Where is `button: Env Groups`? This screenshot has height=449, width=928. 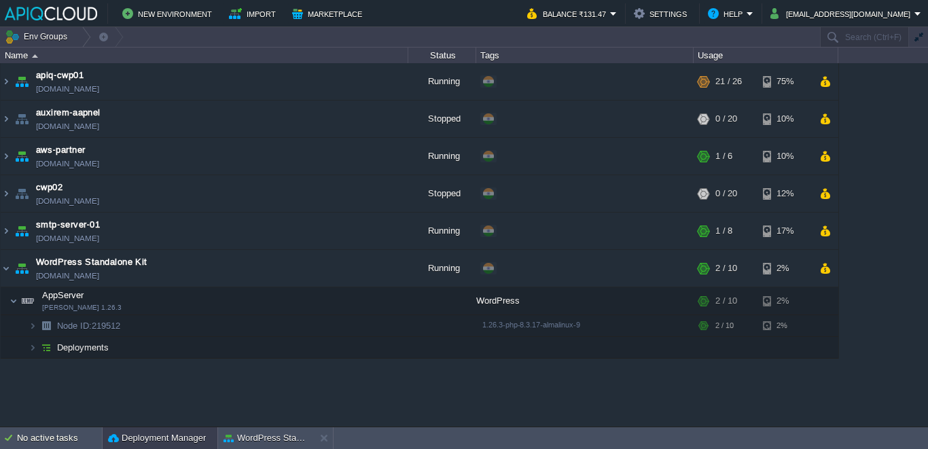
button: Env Groups is located at coordinates (38, 37).